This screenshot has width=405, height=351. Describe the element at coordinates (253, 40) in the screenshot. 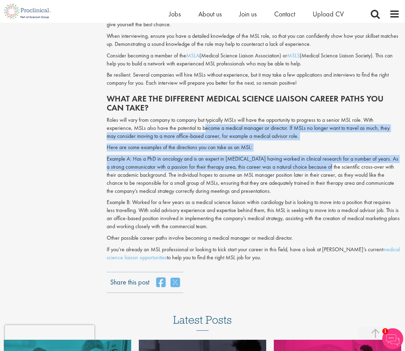

I see `p: When interviewing, ensure you have a detailed knowledge of the MSL role, so that you can confiden...` at that location.